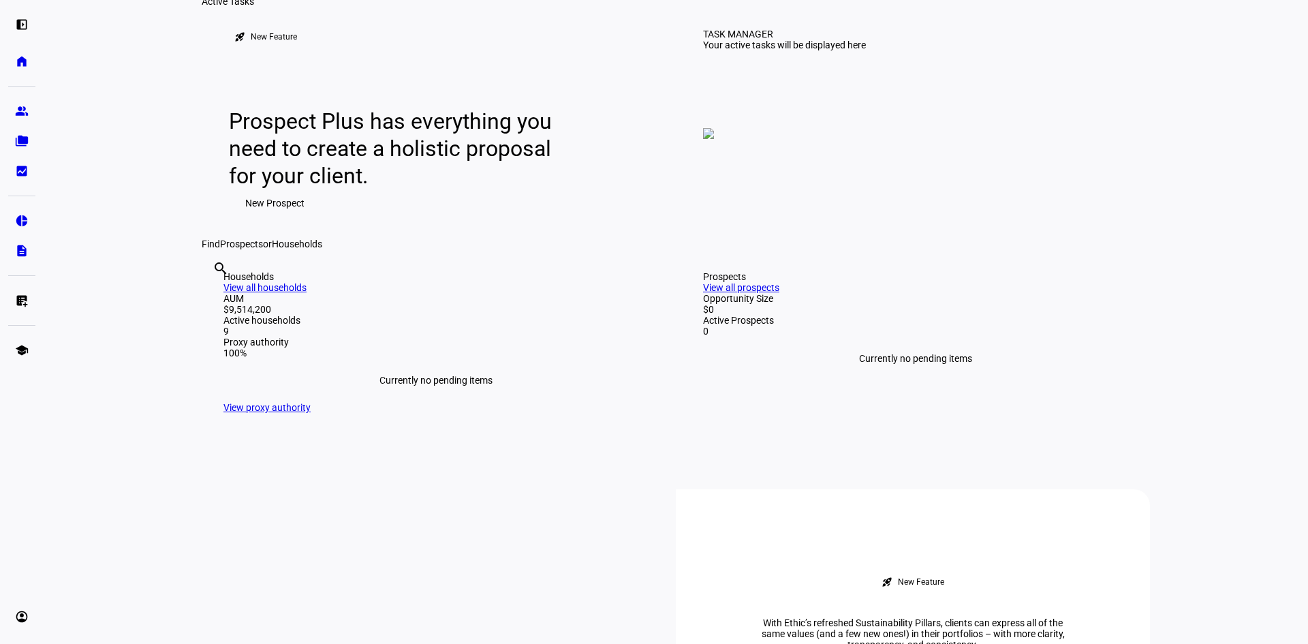 The width and height of the screenshot is (1308, 644). What do you see at coordinates (297, 244) in the screenshot?
I see `span: Households` at bounding box center [297, 244].